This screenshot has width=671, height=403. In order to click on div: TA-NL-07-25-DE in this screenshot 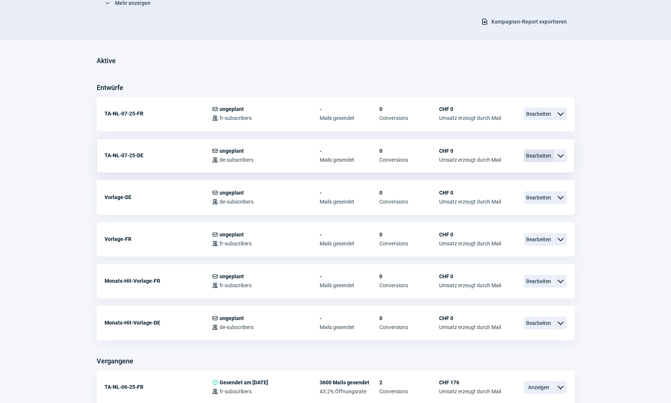, I will do `click(158, 155)`.